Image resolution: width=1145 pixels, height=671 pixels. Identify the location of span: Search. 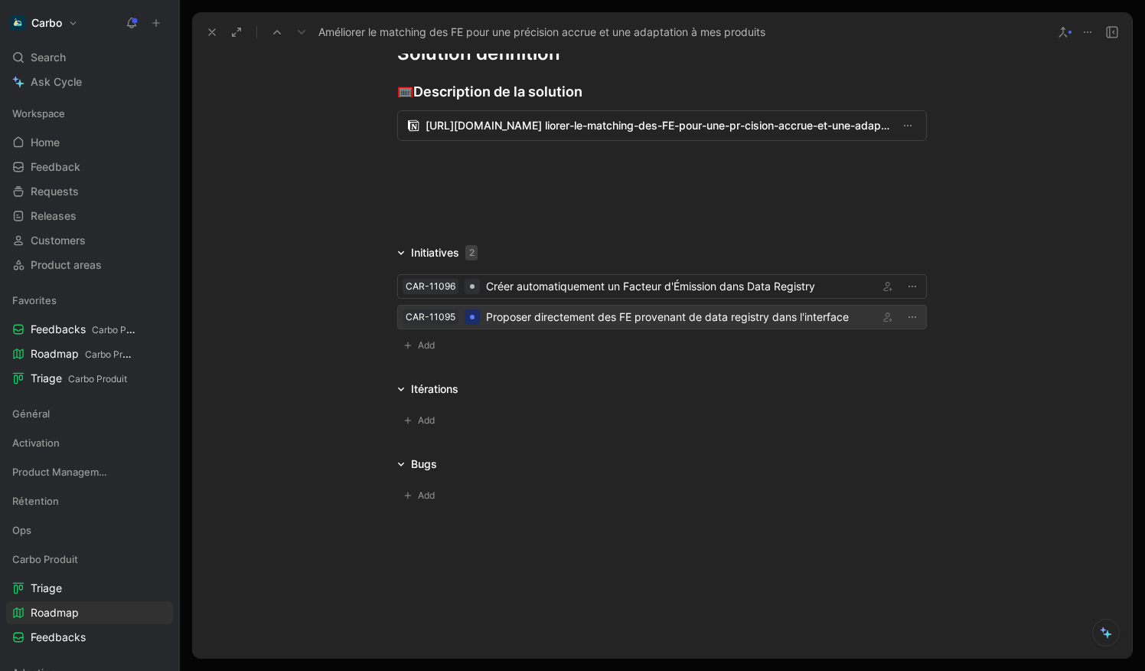
(48, 57).